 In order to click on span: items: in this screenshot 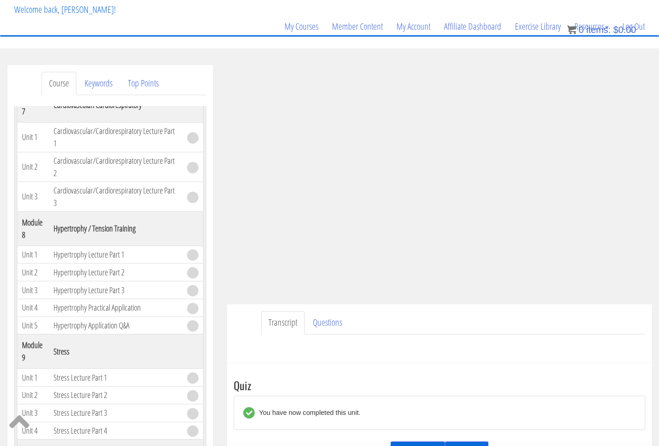, I will do `click(598, 30)`.